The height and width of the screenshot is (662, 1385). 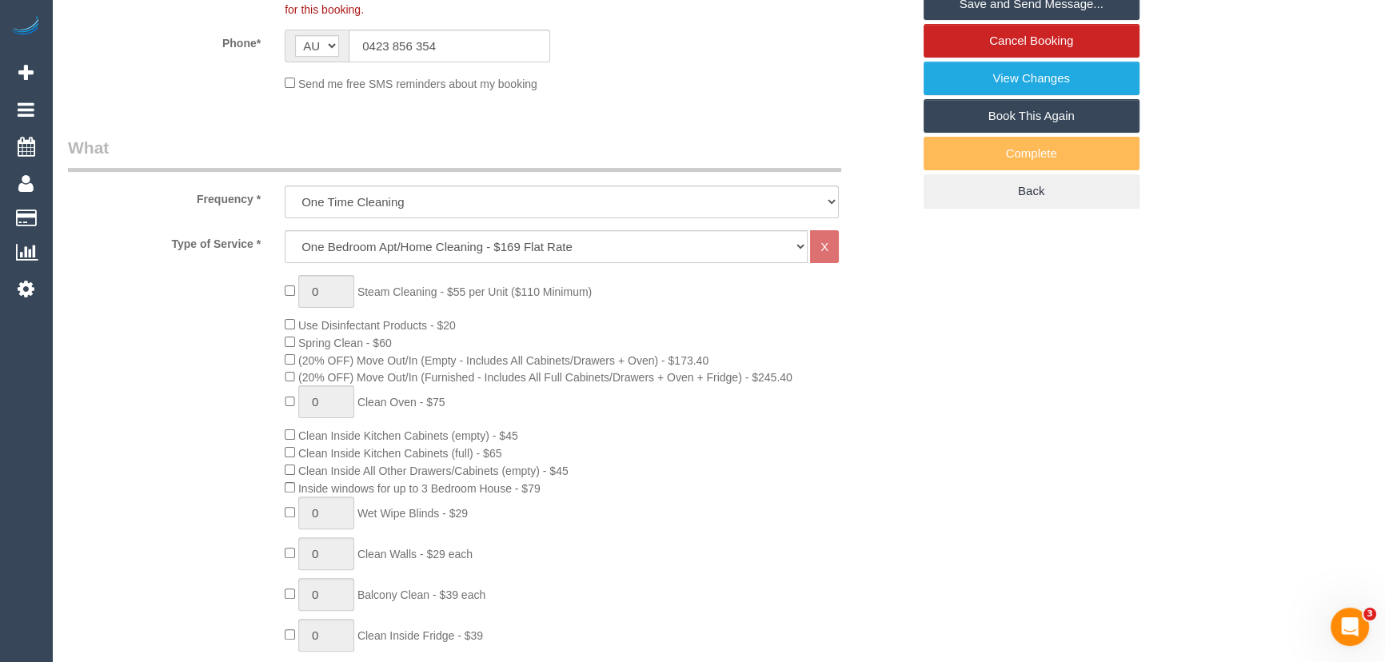 I want to click on a: Cancel Booking, so click(x=1032, y=41).